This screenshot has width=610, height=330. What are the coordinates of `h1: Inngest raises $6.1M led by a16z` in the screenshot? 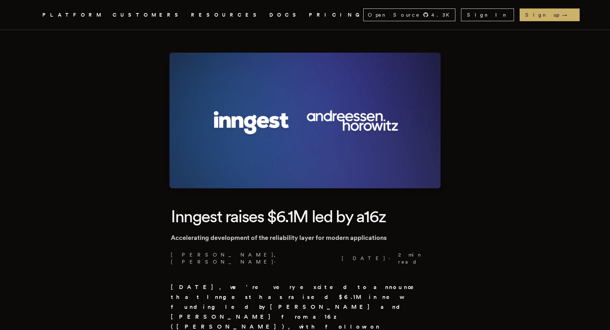 It's located at (305, 216).